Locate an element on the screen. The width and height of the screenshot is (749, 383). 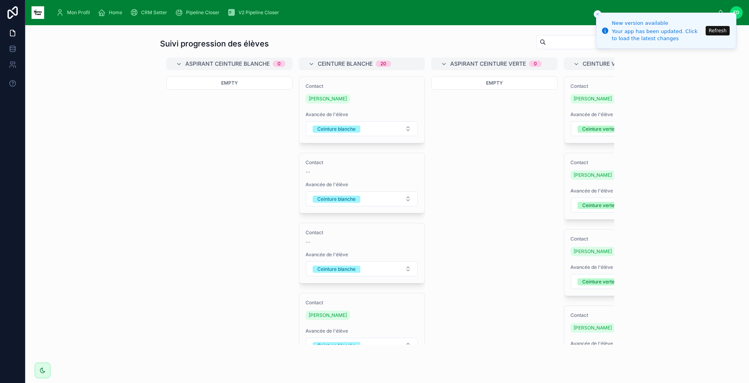
a: Home is located at coordinates (111, 13).